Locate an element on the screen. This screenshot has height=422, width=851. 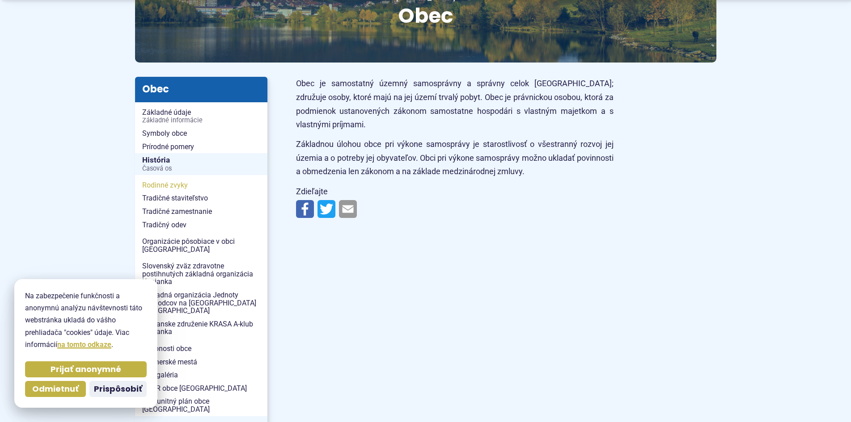
a: Partnerské mestá is located at coordinates (201, 362).